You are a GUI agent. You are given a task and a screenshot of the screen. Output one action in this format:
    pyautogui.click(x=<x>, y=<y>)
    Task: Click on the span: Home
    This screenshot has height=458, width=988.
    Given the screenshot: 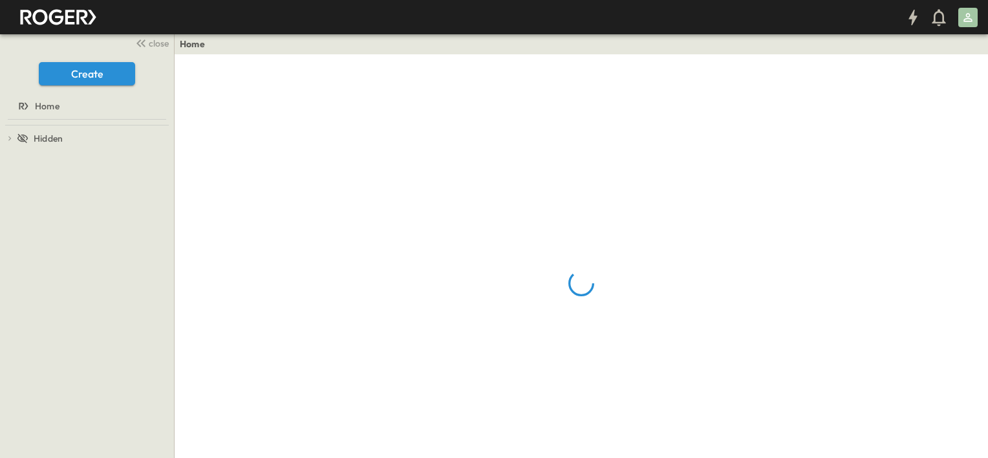 What is the action you would take?
    pyautogui.click(x=47, y=106)
    